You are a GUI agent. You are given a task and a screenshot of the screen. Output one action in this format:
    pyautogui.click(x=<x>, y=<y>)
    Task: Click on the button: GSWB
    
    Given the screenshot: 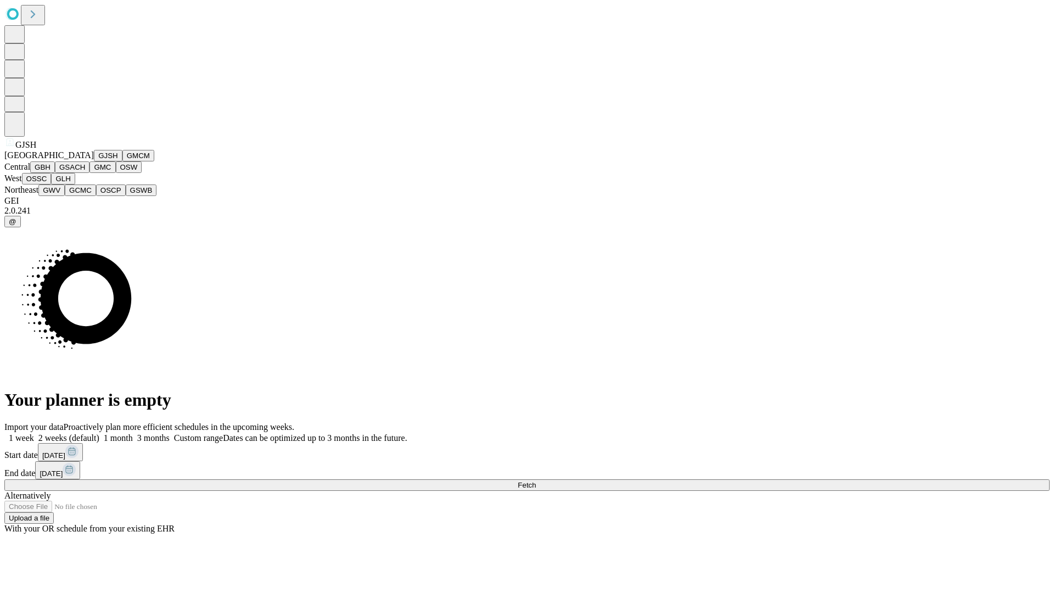 What is the action you would take?
    pyautogui.click(x=141, y=190)
    